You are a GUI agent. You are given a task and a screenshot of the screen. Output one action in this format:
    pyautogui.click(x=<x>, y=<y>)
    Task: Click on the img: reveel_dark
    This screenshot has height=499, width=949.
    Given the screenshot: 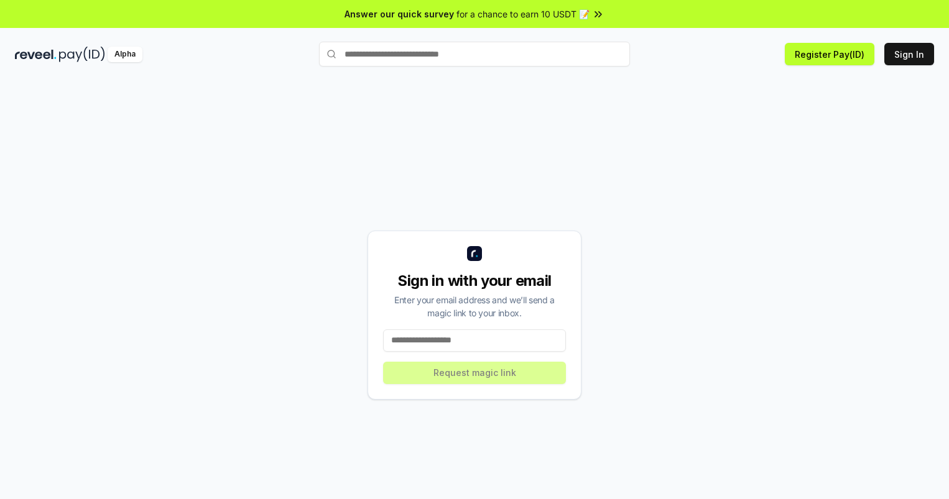 What is the action you would take?
    pyautogui.click(x=35, y=54)
    